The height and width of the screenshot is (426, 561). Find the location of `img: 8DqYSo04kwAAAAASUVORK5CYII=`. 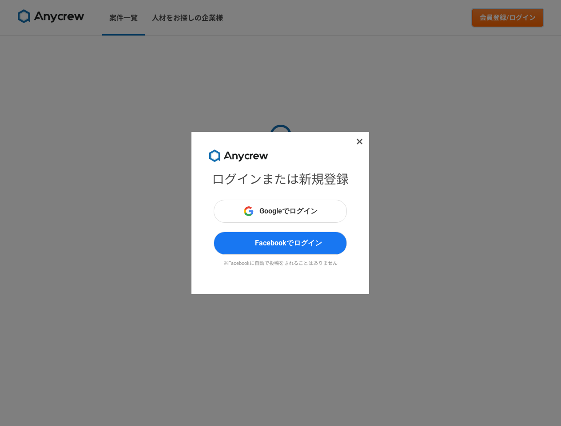

img: 8DqYSo04kwAAAAASUVORK5CYII= is located at coordinates (238, 156).